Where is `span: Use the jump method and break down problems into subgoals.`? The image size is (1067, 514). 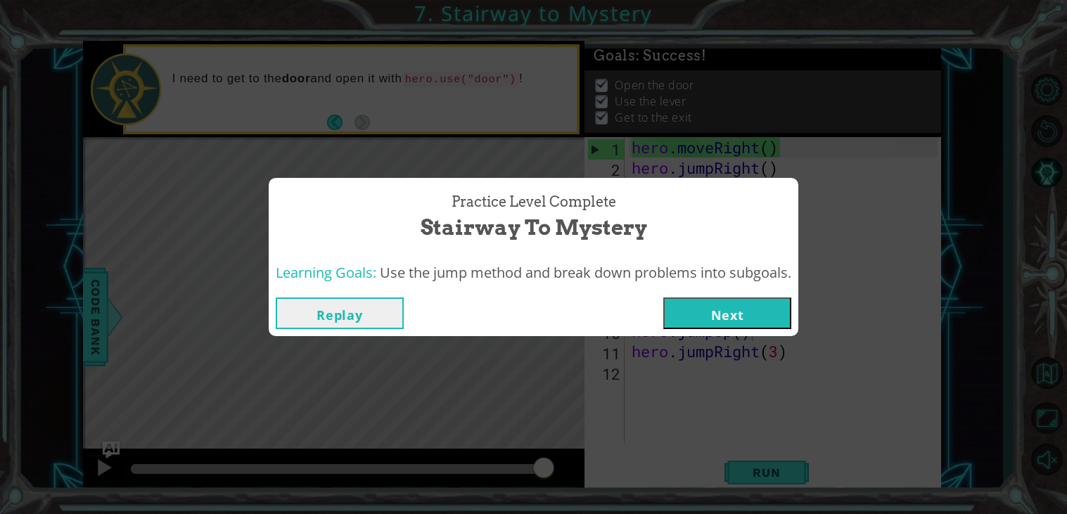 span: Use the jump method and break down problems into subgoals. is located at coordinates (585, 272).